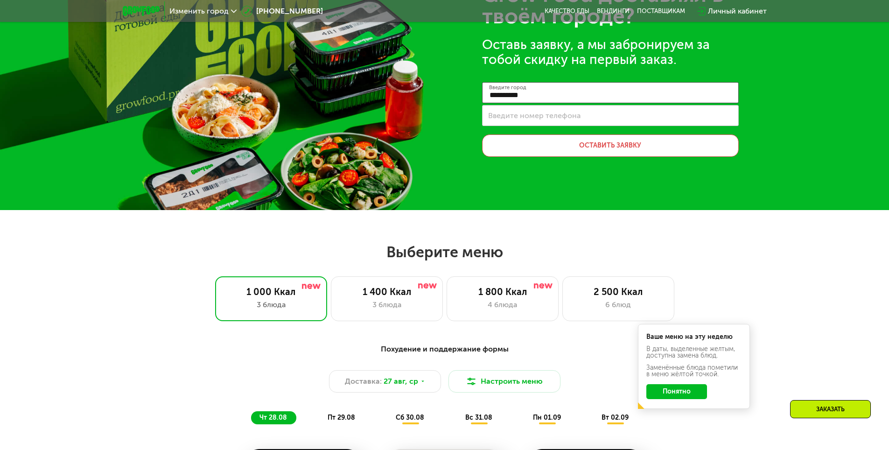  I want to click on div: Заменённые блюда пометили в меню жёлтой точкой., so click(694, 371).